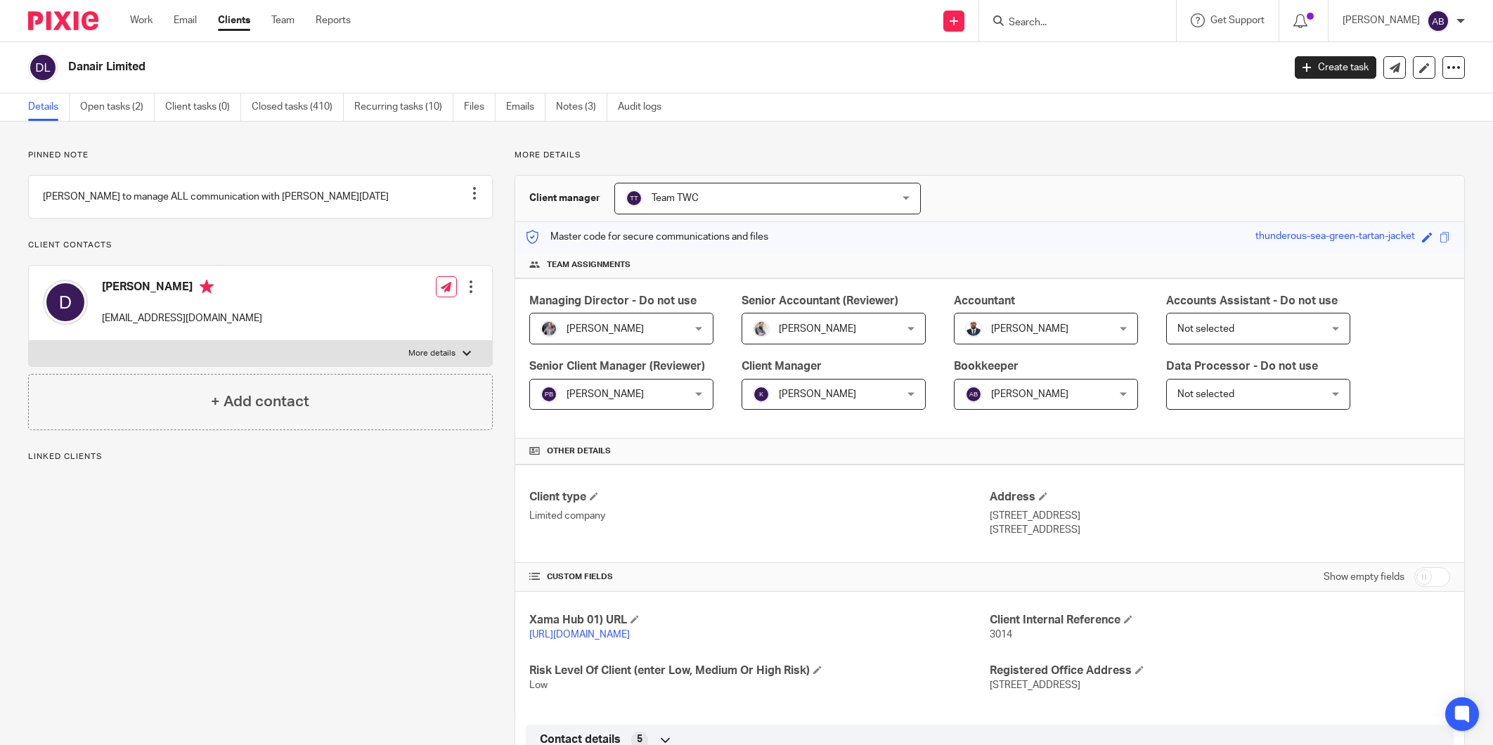  I want to click on span: Client Manager, so click(782, 366).